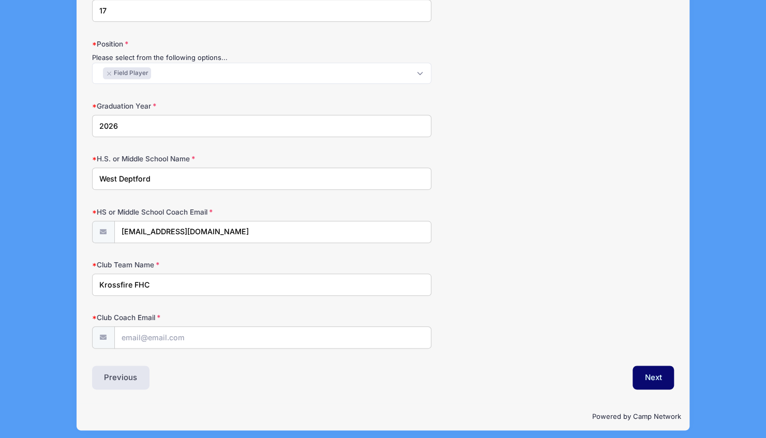 This screenshot has width=766, height=438. What do you see at coordinates (127, 73) in the screenshot?
I see `li: Field Player` at bounding box center [127, 73].